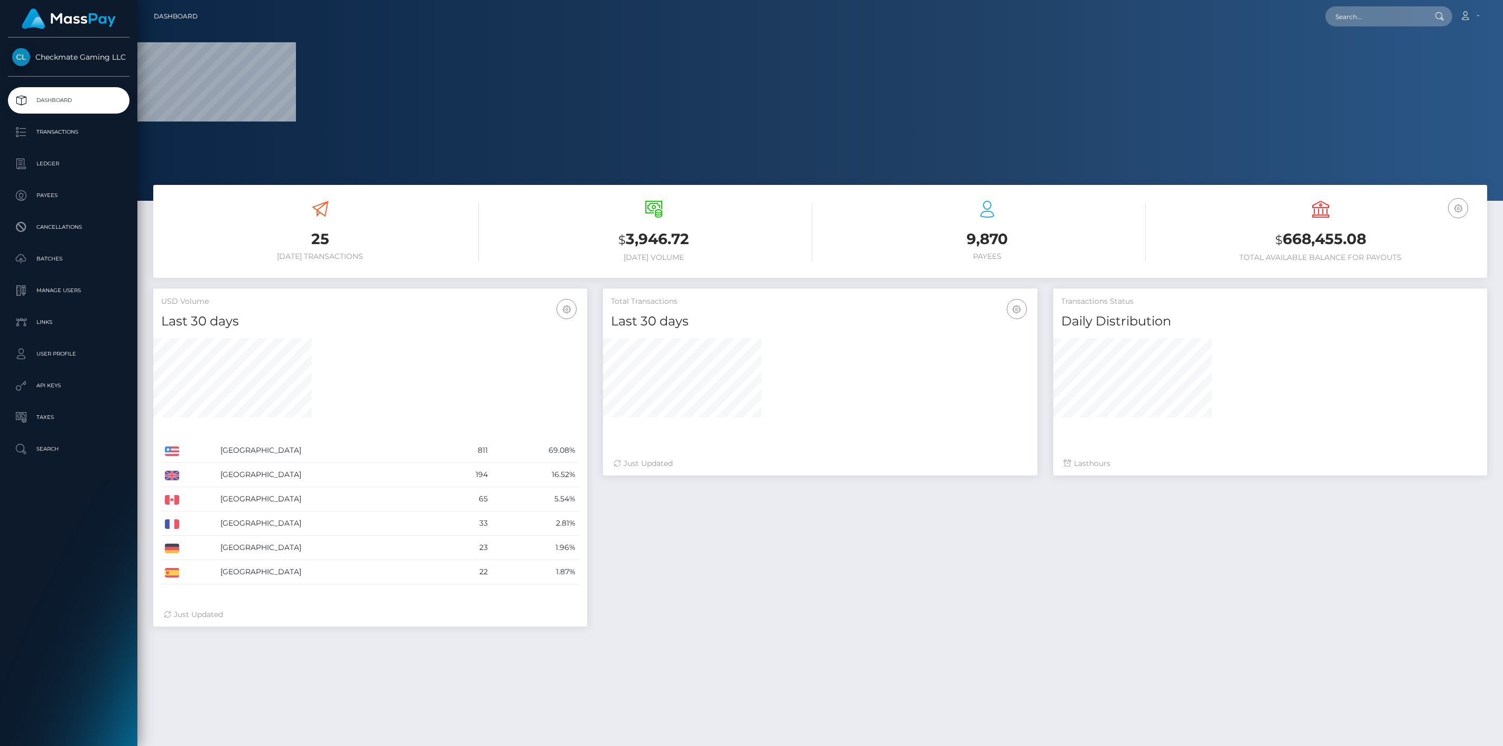 The image size is (1503, 746). I want to click on input: Search..., so click(1375, 16).